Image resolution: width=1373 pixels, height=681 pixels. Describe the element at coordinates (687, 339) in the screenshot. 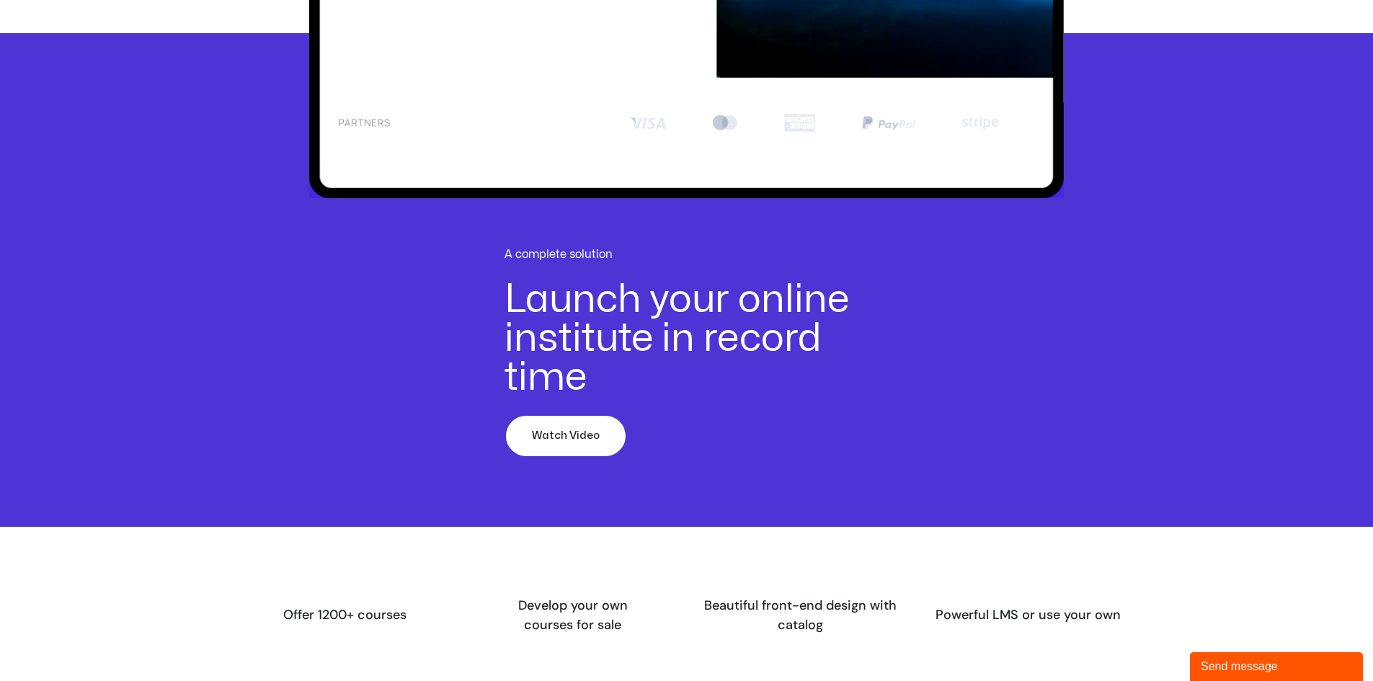

I see `h2: Launch your online institute in record time` at that location.